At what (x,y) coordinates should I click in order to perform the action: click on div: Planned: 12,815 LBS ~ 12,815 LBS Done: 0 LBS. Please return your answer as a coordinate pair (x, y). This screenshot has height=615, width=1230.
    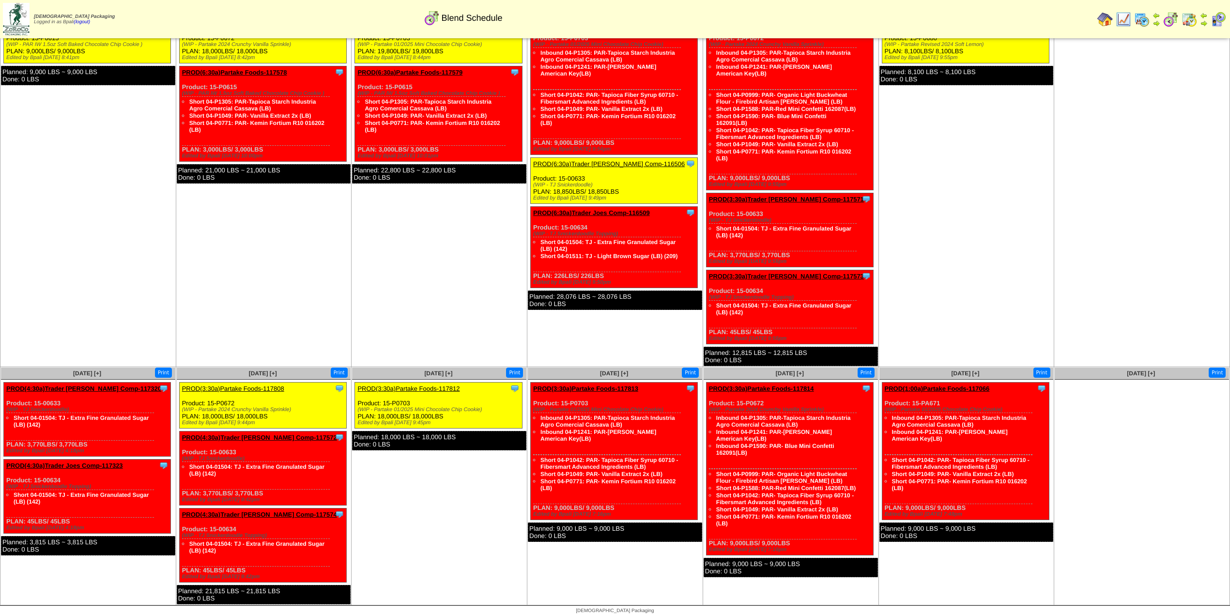
    Looking at the image, I should click on (791, 357).